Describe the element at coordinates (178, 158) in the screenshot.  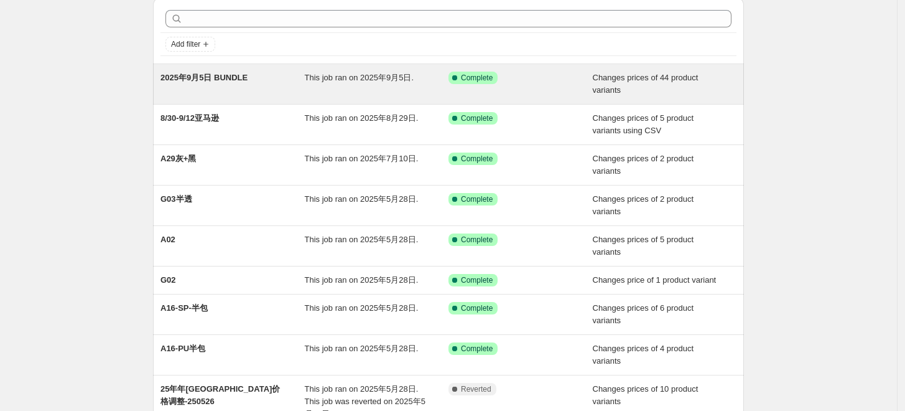
I see `span: A29灰+黑` at that location.